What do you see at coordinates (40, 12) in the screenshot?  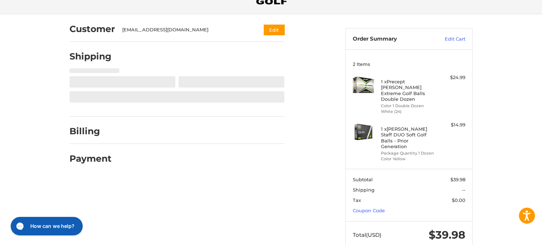 I see `button: Gorgias live chat` at bounding box center [40, 12].